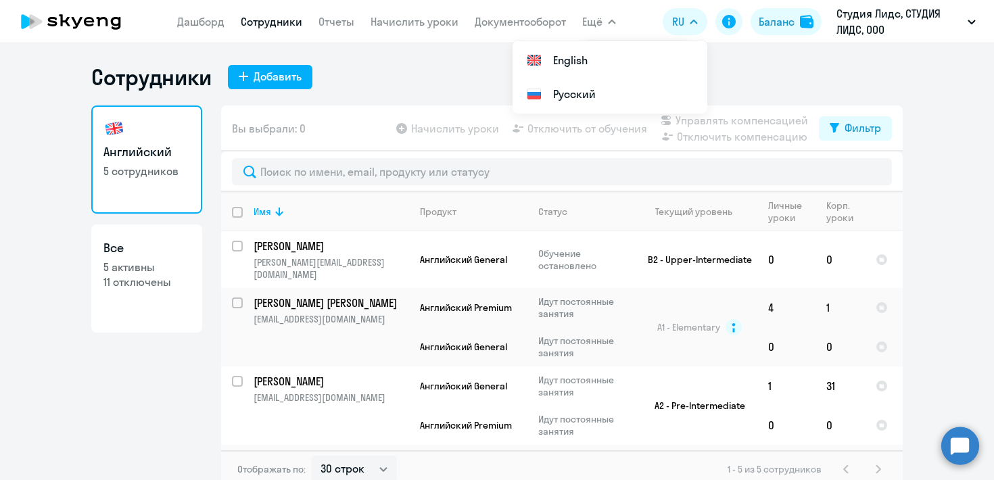  I want to click on a: Дашборд, so click(201, 22).